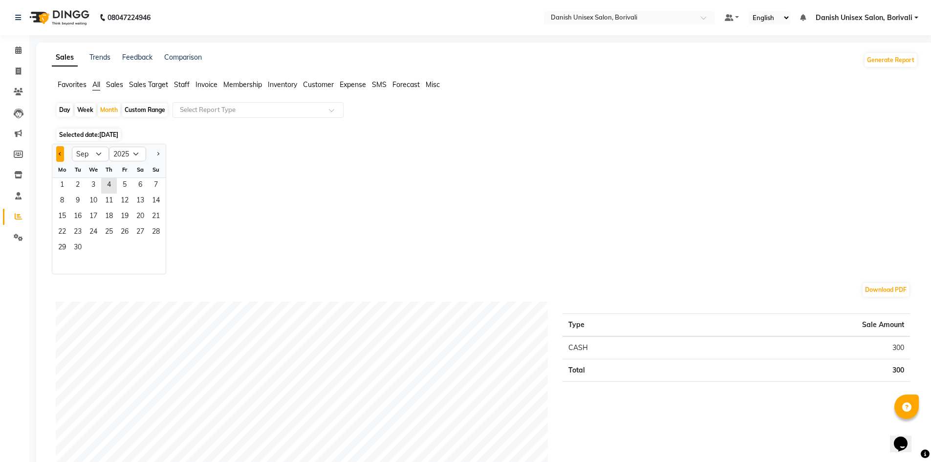  What do you see at coordinates (62, 217) in the screenshot?
I see `span: 15` at bounding box center [62, 217].